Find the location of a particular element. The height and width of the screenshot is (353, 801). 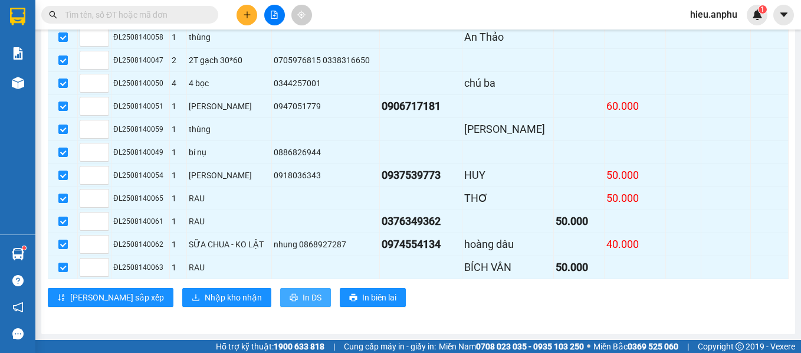

span: printer is located at coordinates (294, 298).